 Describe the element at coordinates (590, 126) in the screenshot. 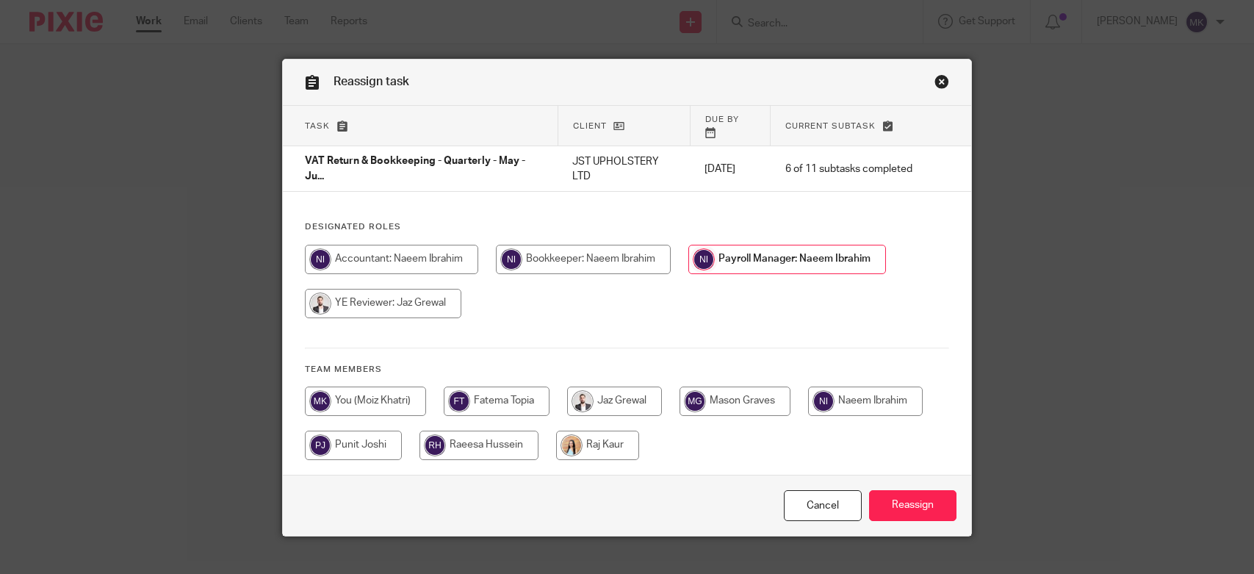

I see `span: Client` at that location.